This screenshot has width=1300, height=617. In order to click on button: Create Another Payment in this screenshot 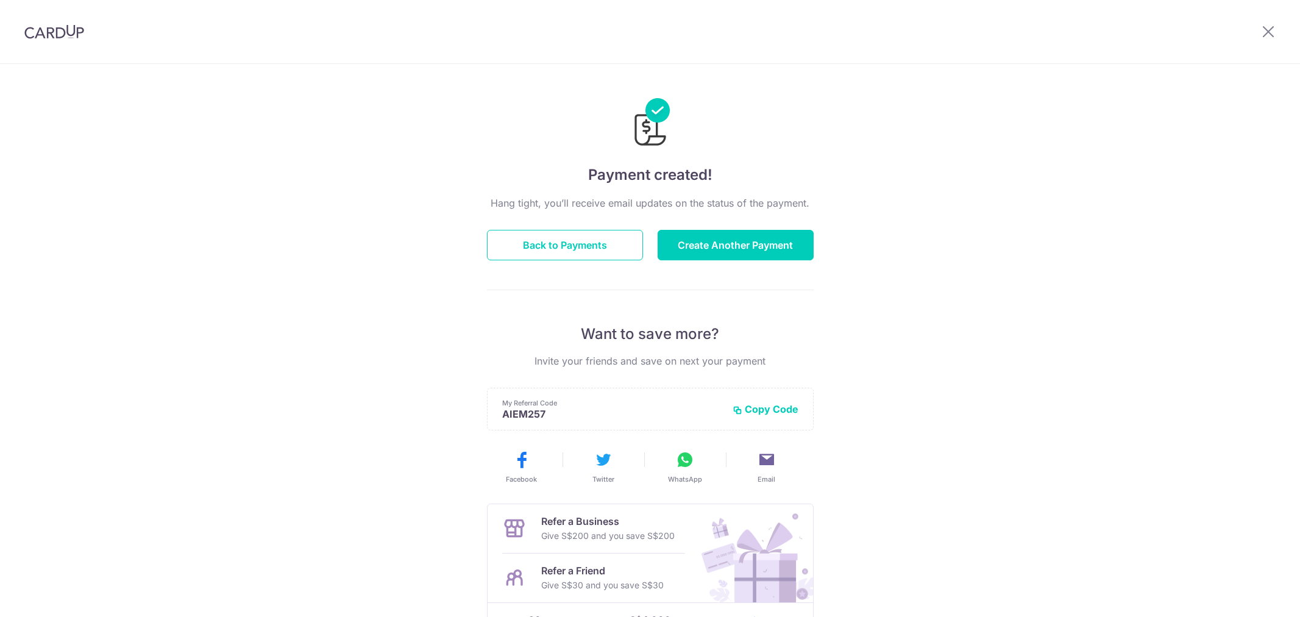, I will do `click(736, 245)`.